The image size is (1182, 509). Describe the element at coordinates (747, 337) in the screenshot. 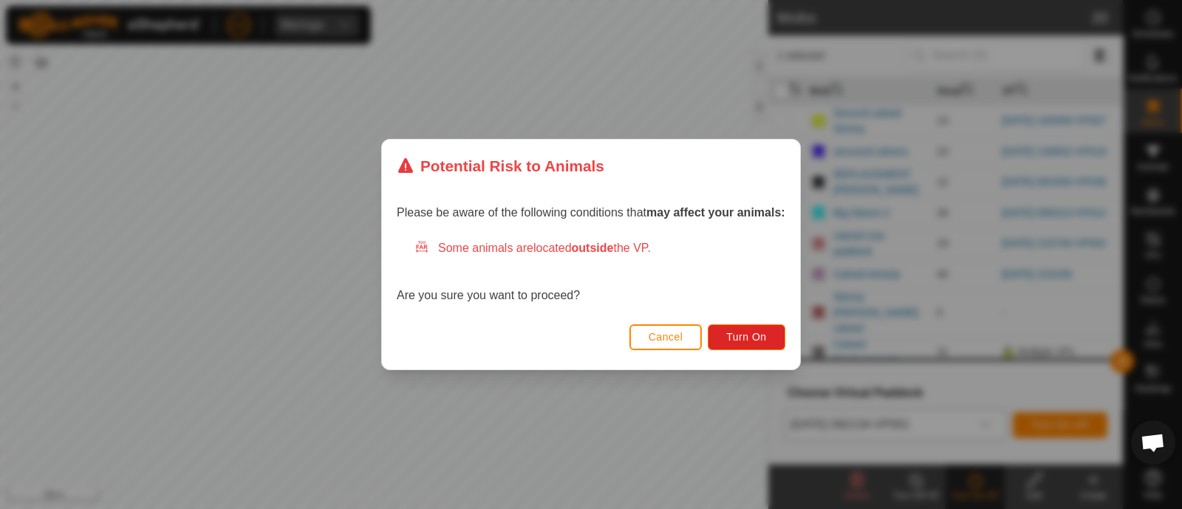

I see `span: Turn On` at that location.